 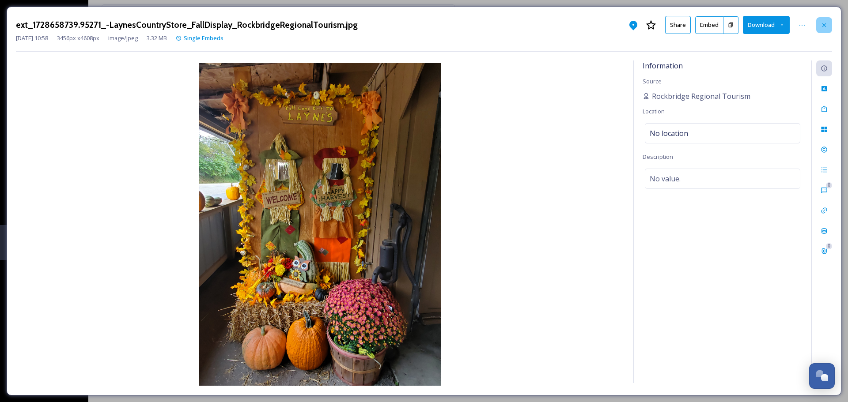 I want to click on span: 3.32 MB, so click(x=157, y=38).